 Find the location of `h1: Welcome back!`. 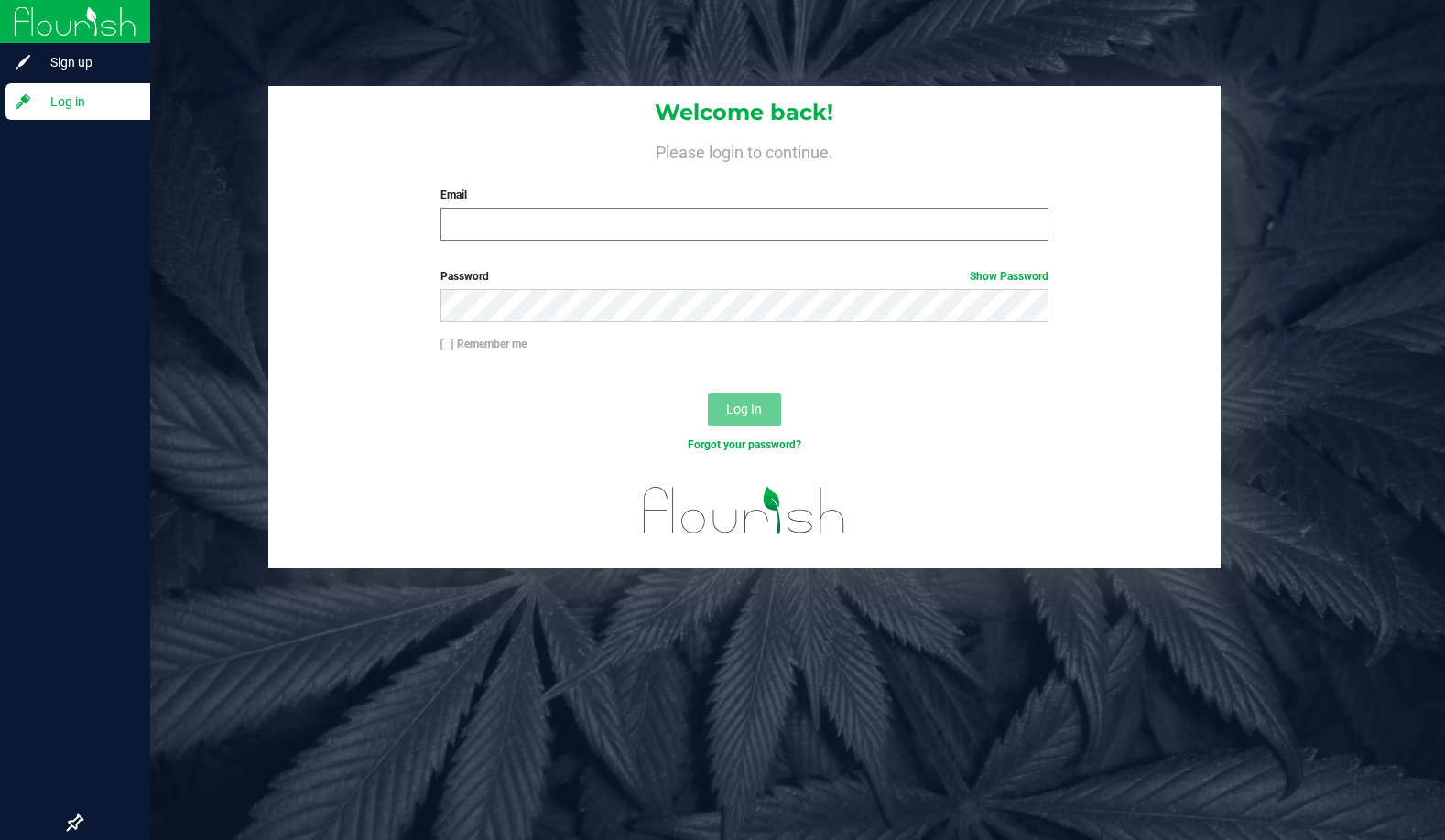

h1: Welcome back! is located at coordinates (745, 113).